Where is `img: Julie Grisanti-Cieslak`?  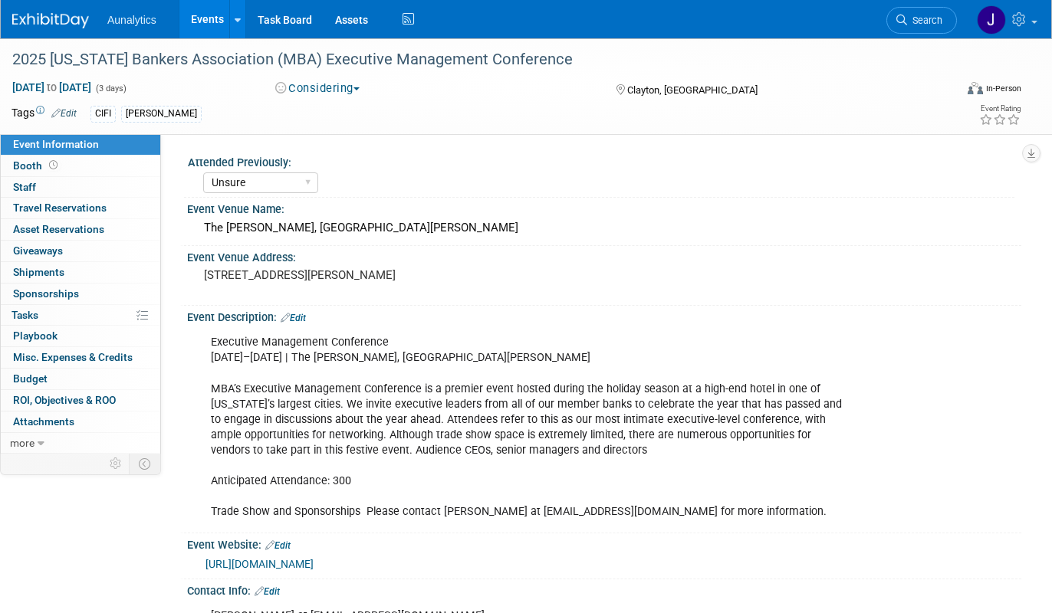 img: Julie Grisanti-Cieslak is located at coordinates (991, 20).